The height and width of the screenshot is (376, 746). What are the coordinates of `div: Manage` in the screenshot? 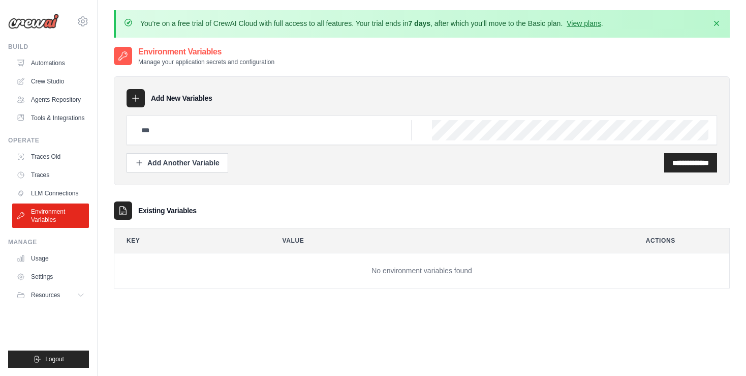 It's located at (48, 242).